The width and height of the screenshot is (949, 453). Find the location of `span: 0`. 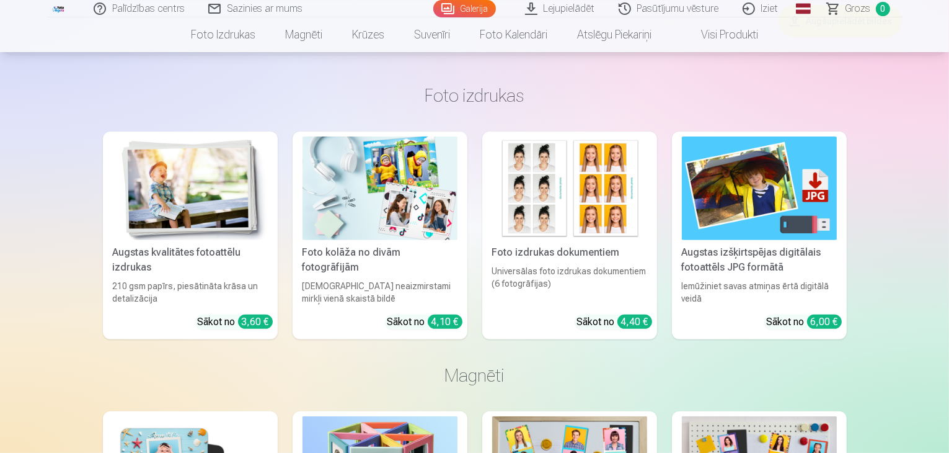

span: 0 is located at coordinates (883, 9).